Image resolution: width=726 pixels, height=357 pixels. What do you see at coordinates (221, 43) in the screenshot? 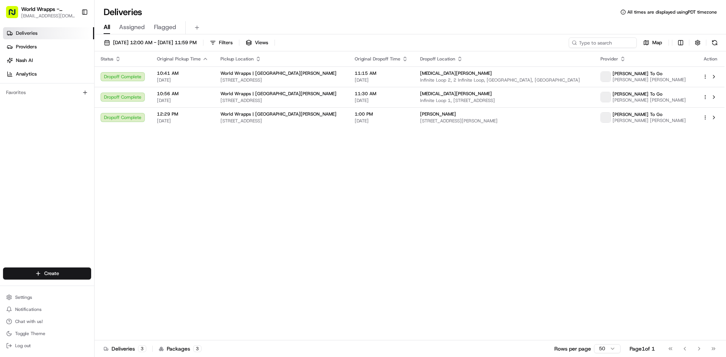
I see `button: Filters` at bounding box center [221, 43].